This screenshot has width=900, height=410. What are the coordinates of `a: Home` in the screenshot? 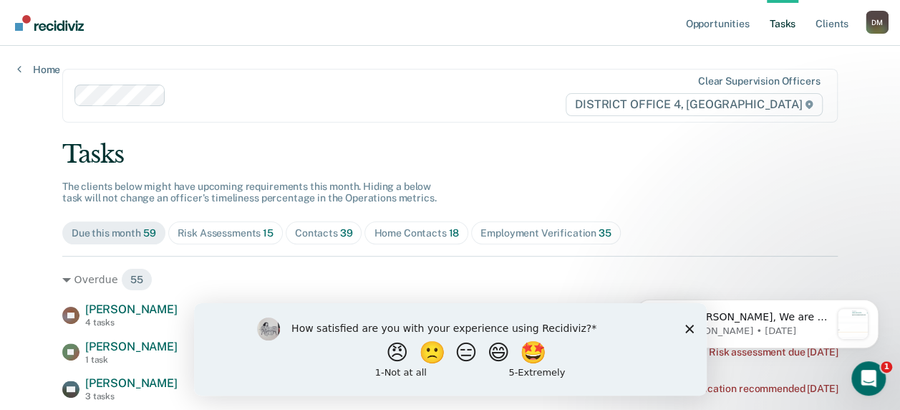 It's located at (39, 69).